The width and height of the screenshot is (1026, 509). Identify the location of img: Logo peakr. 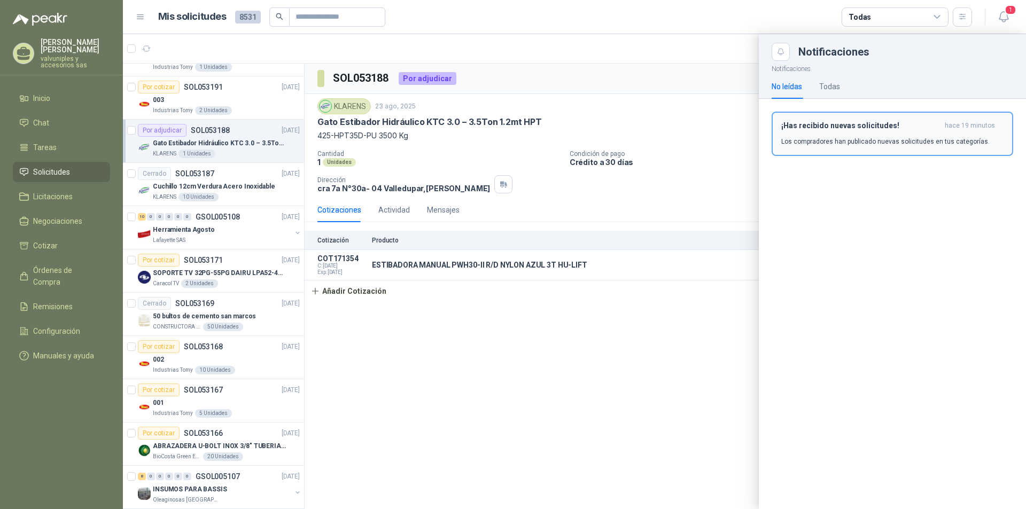
(40, 19).